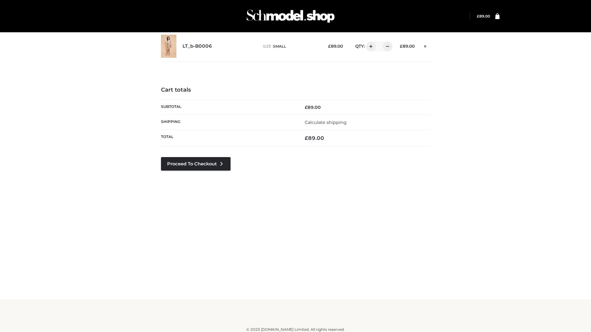 Image resolution: width=591 pixels, height=332 pixels. What do you see at coordinates (295, 90) in the screenshot?
I see `h4: Cart totals` at bounding box center [295, 90].